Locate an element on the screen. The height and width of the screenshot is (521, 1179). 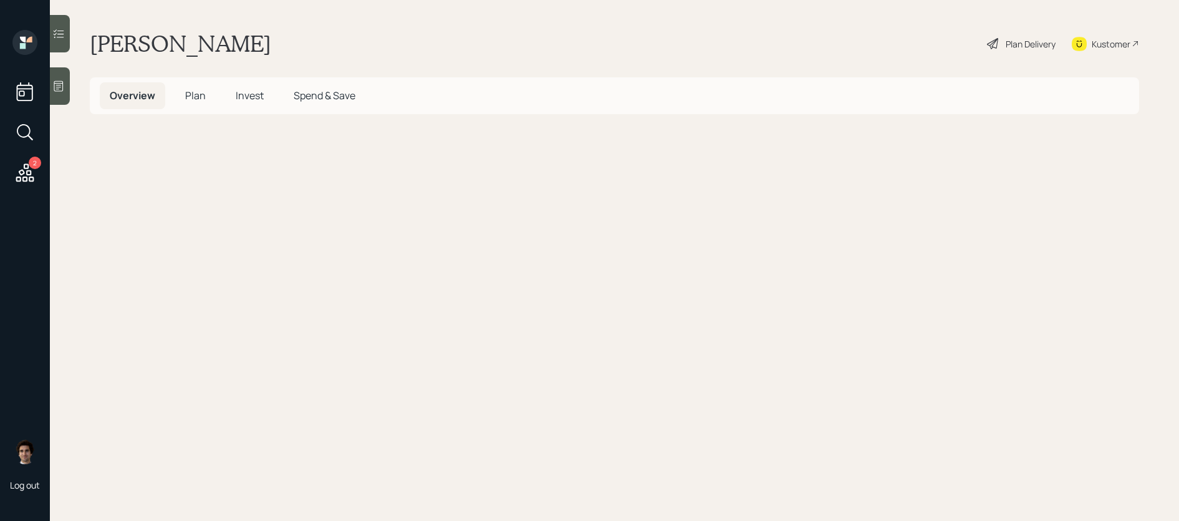
div: Log out is located at coordinates (25, 485).